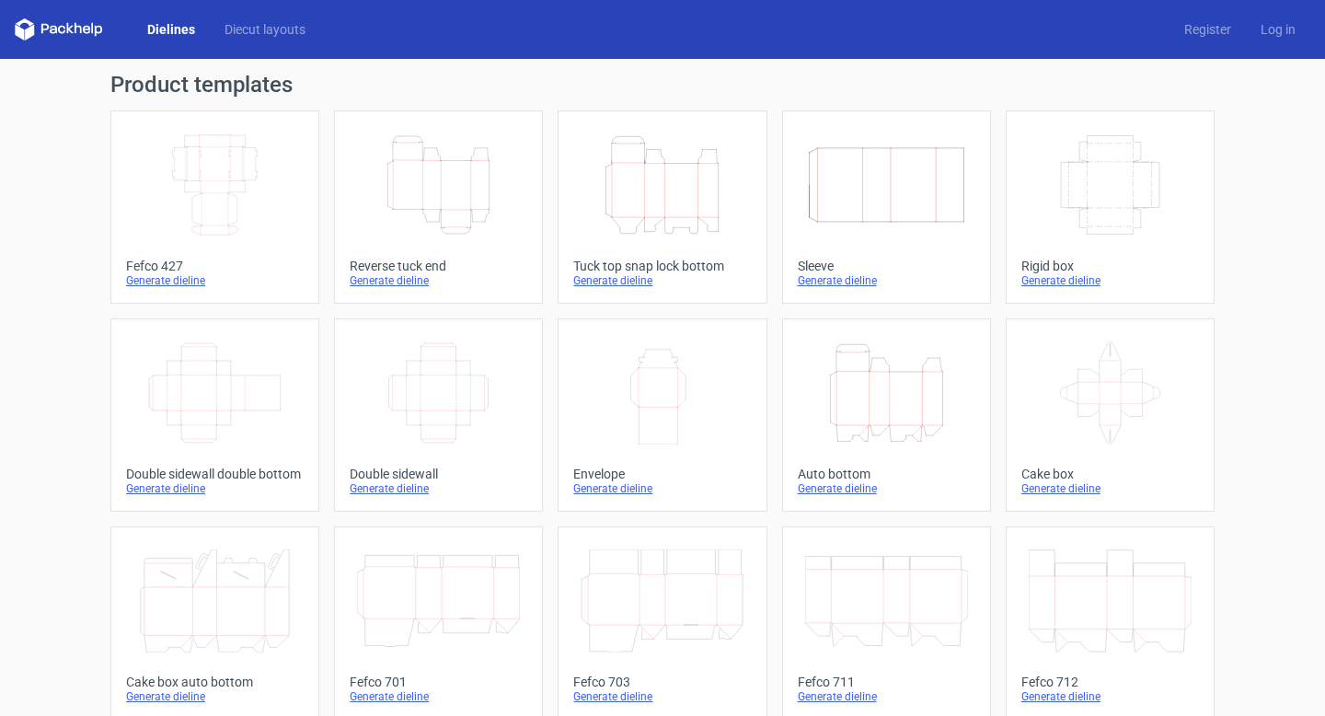 Image resolution: width=1325 pixels, height=716 pixels. I want to click on a: Cake boxGenerate dieline, so click(1110, 415).